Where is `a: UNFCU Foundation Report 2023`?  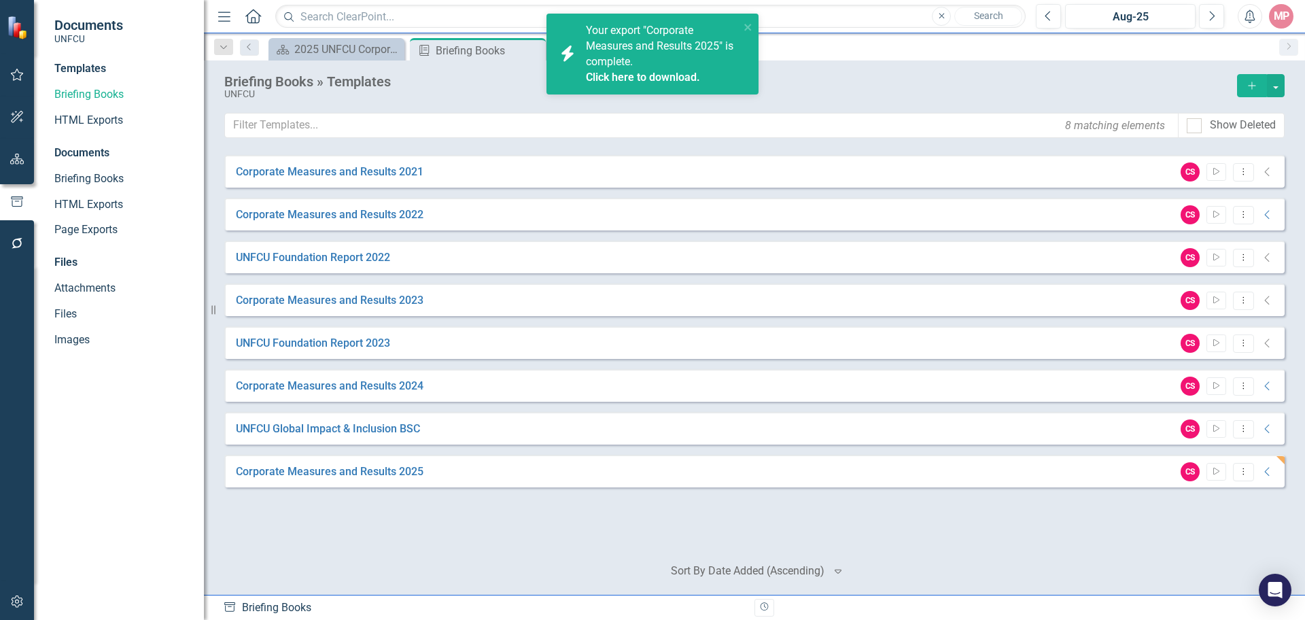 a: UNFCU Foundation Report 2023 is located at coordinates (313, 343).